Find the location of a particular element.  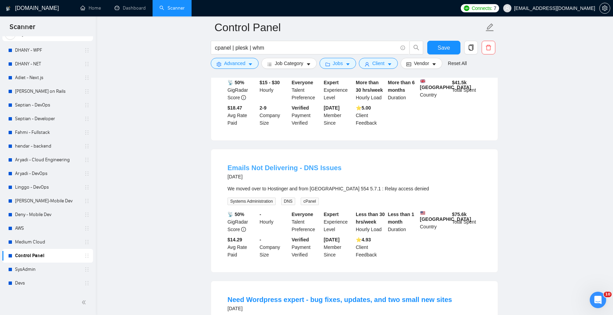

input: Scanner name... is located at coordinates (350, 27).